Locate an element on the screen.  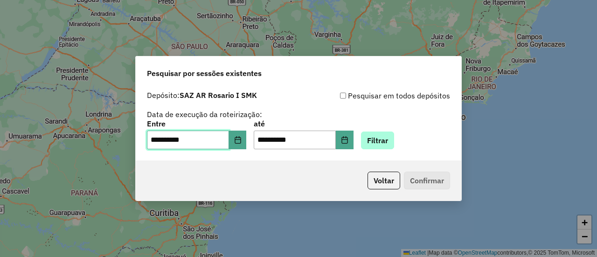
label: Data de execução da roteirização: is located at coordinates (204, 114).